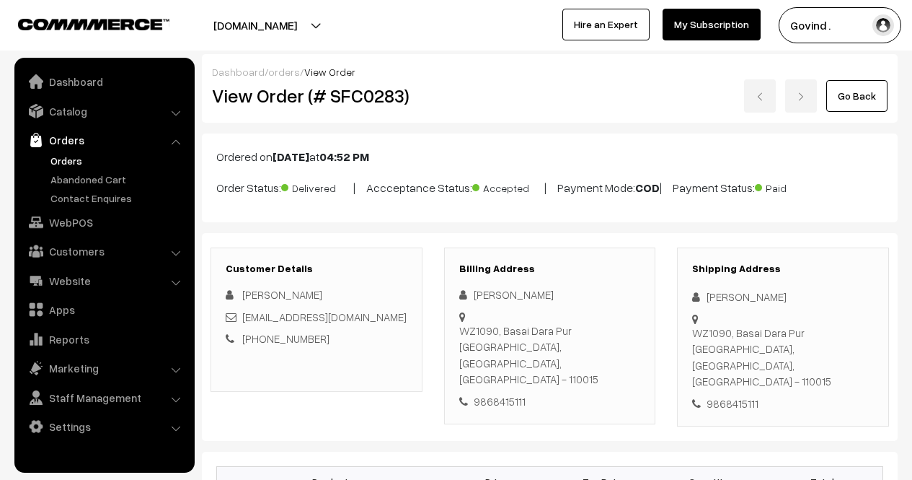 The image size is (912, 480). What do you see at coordinates (712, 25) in the screenshot?
I see `a: My Subscription` at bounding box center [712, 25].